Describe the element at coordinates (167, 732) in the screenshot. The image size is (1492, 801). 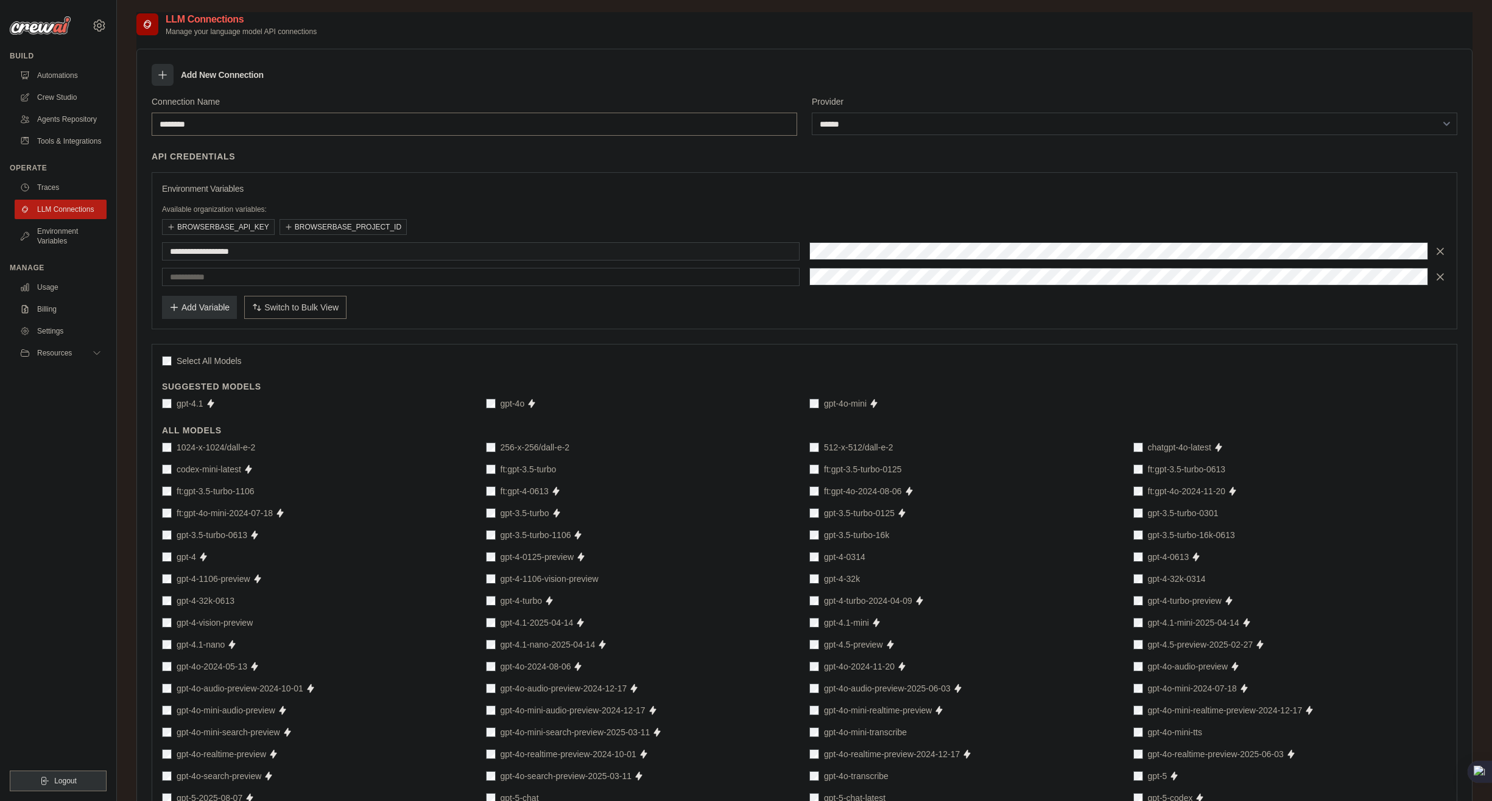
I see `input: gpt-4o-mini-search-preview` at that location.